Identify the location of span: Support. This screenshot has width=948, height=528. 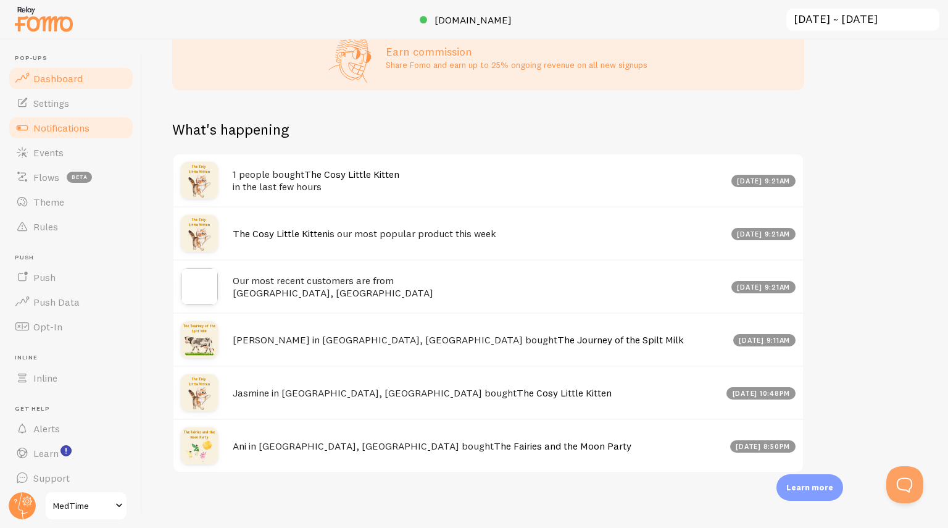
(51, 478).